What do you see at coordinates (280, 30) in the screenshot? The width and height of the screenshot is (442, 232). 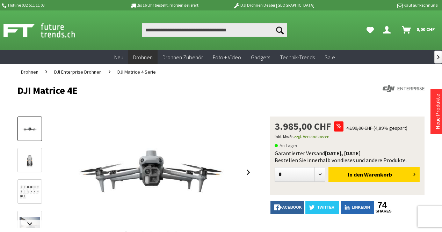 I see `button: Suchen` at bounding box center [280, 30].